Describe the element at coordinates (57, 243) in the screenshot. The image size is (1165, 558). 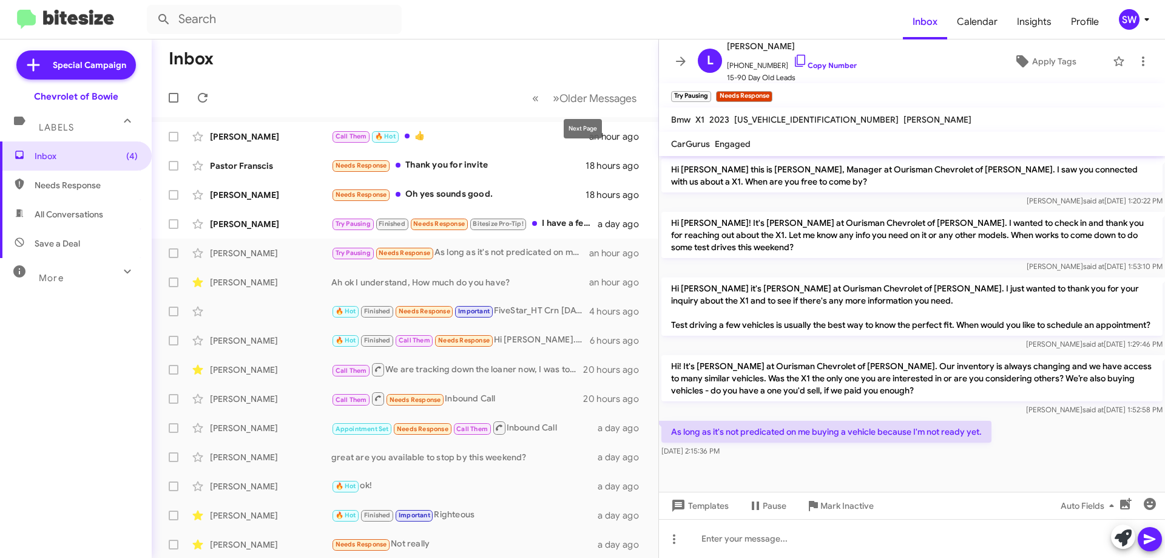
I see `span: Save a Deal` at that location.